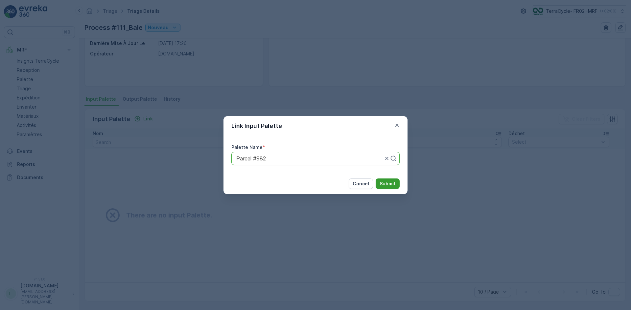  What do you see at coordinates (257, 126) in the screenshot?
I see `p: Link Input Palette` at bounding box center [257, 126].